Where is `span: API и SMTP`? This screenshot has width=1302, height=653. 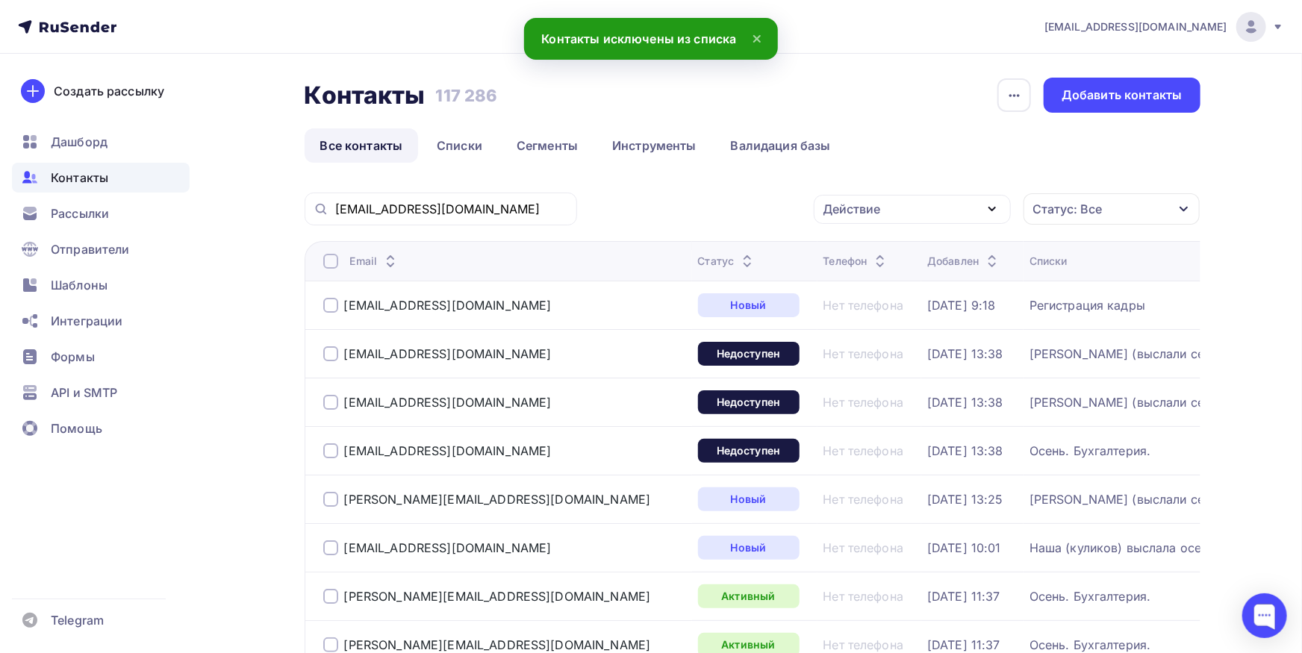
span: API и SMTP is located at coordinates (84, 393).